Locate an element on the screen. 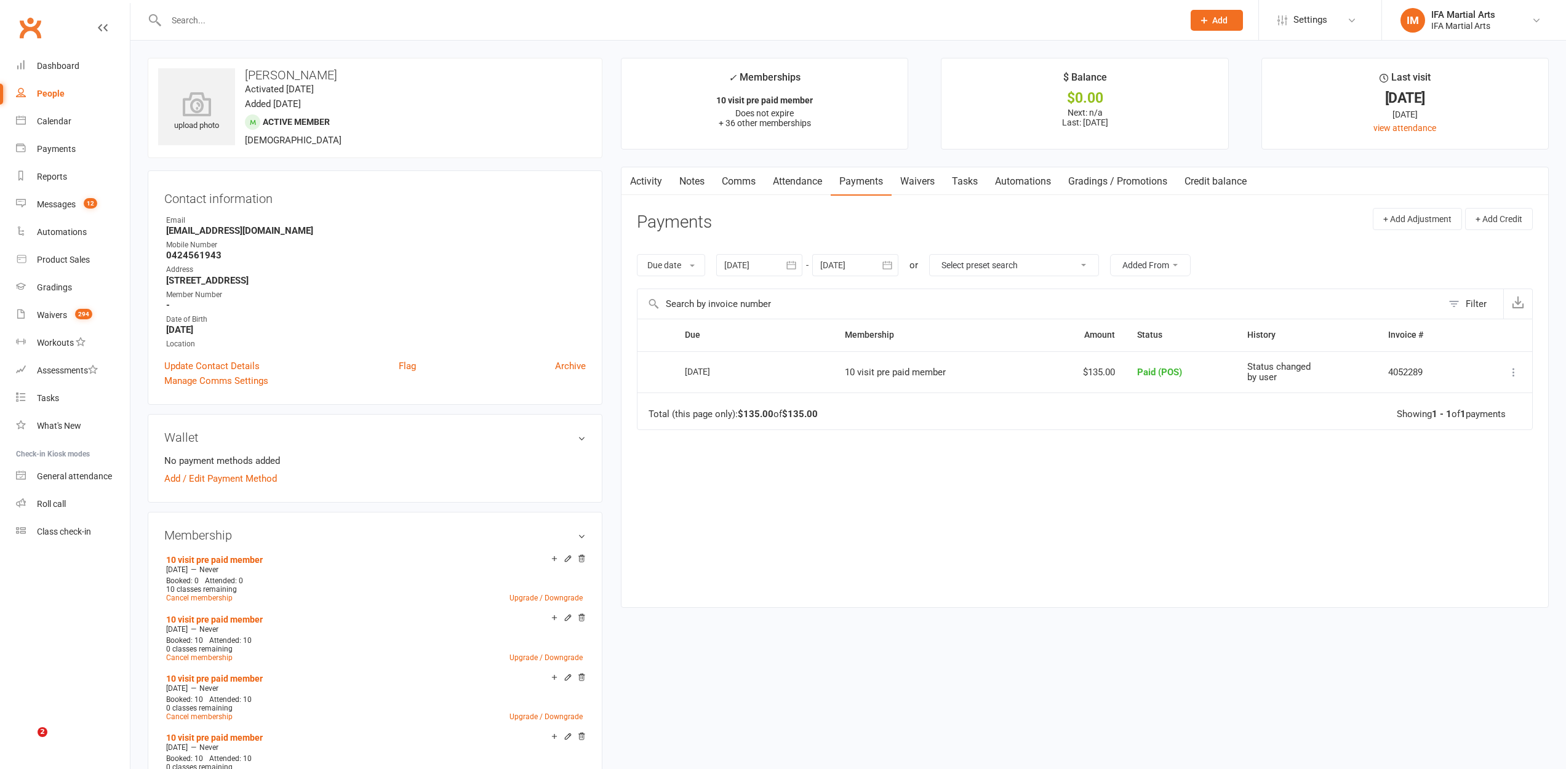  div: Mobile Number is located at coordinates (376, 245).